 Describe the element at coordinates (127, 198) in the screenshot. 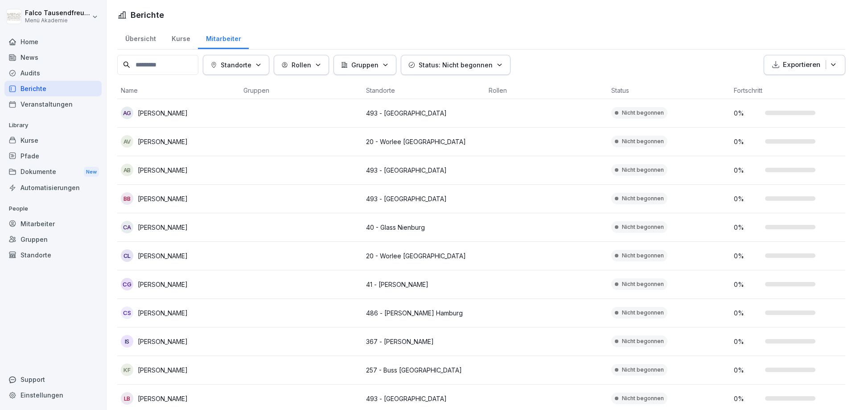

I see `div: BB` at that location.